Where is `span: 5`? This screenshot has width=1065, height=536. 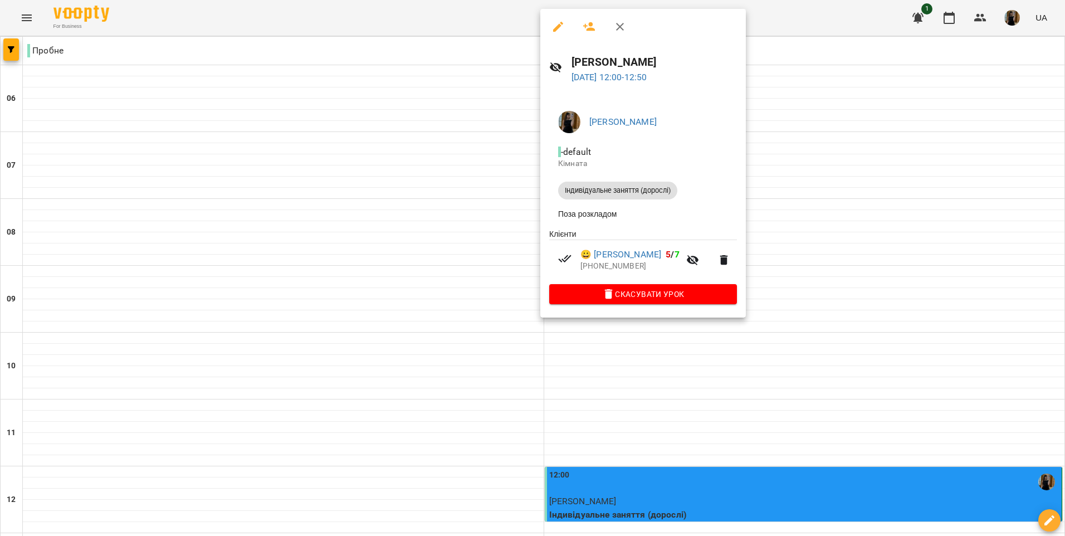 span: 5 is located at coordinates (668, 254).